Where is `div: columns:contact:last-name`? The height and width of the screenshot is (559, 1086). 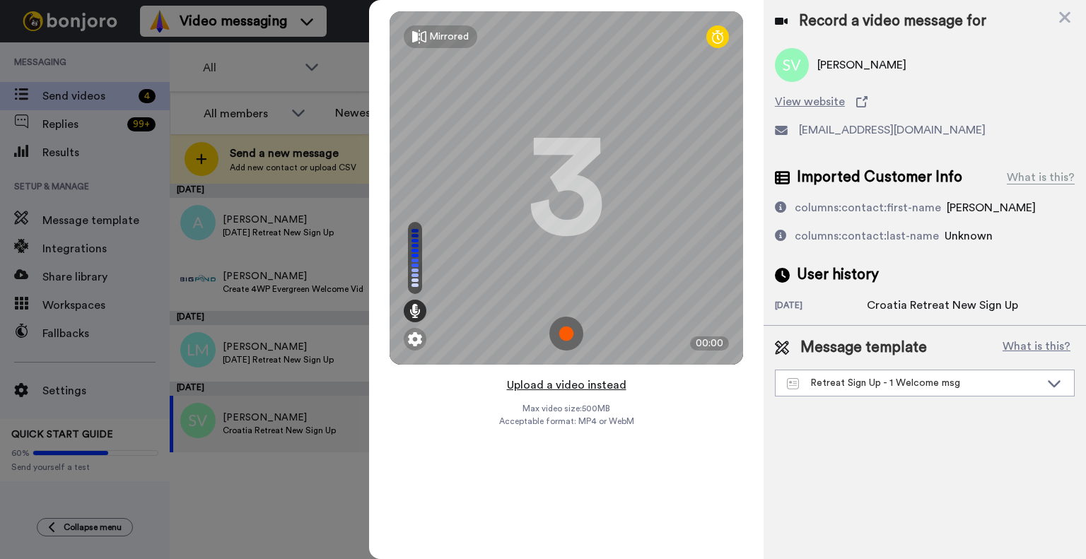
div: columns:contact:last-name is located at coordinates (867, 236).